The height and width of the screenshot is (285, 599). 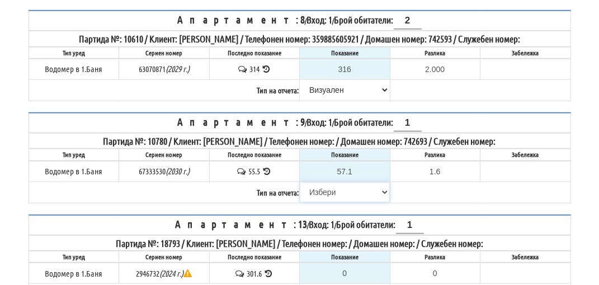 What do you see at coordinates (242, 224) in the screenshot?
I see `span: Апартамент: 13` at bounding box center [242, 224].